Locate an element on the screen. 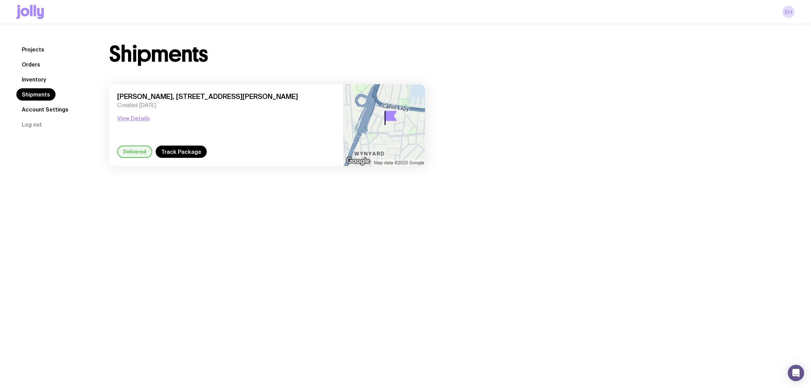  a: Orders is located at coordinates (31, 64).